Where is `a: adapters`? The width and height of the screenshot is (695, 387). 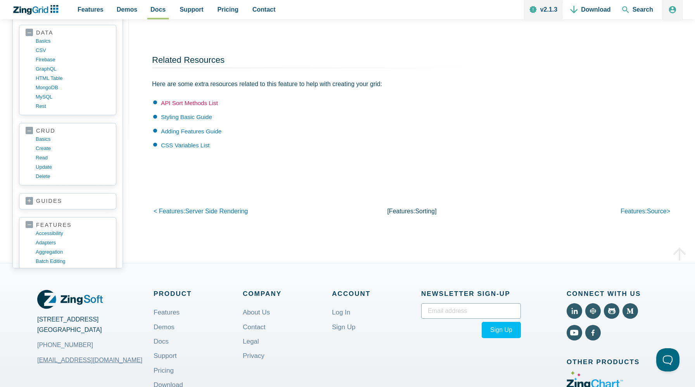
a: adapters is located at coordinates (72, 243).